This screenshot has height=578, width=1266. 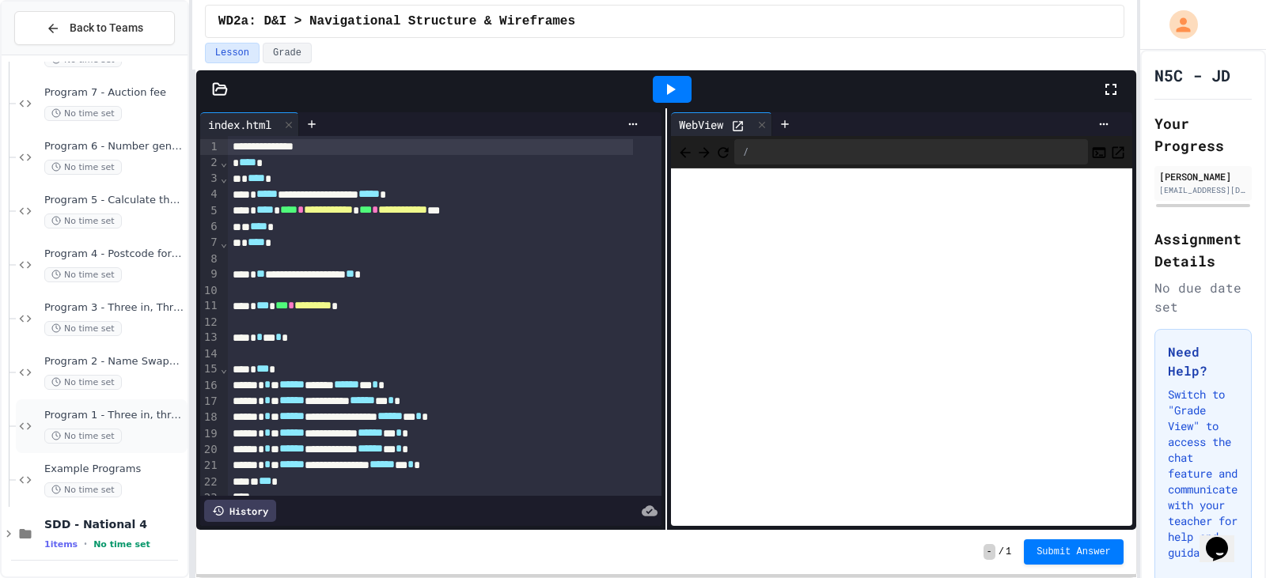 What do you see at coordinates (114, 93) in the screenshot?
I see `span: Program 7 - Auction fee` at bounding box center [114, 93].